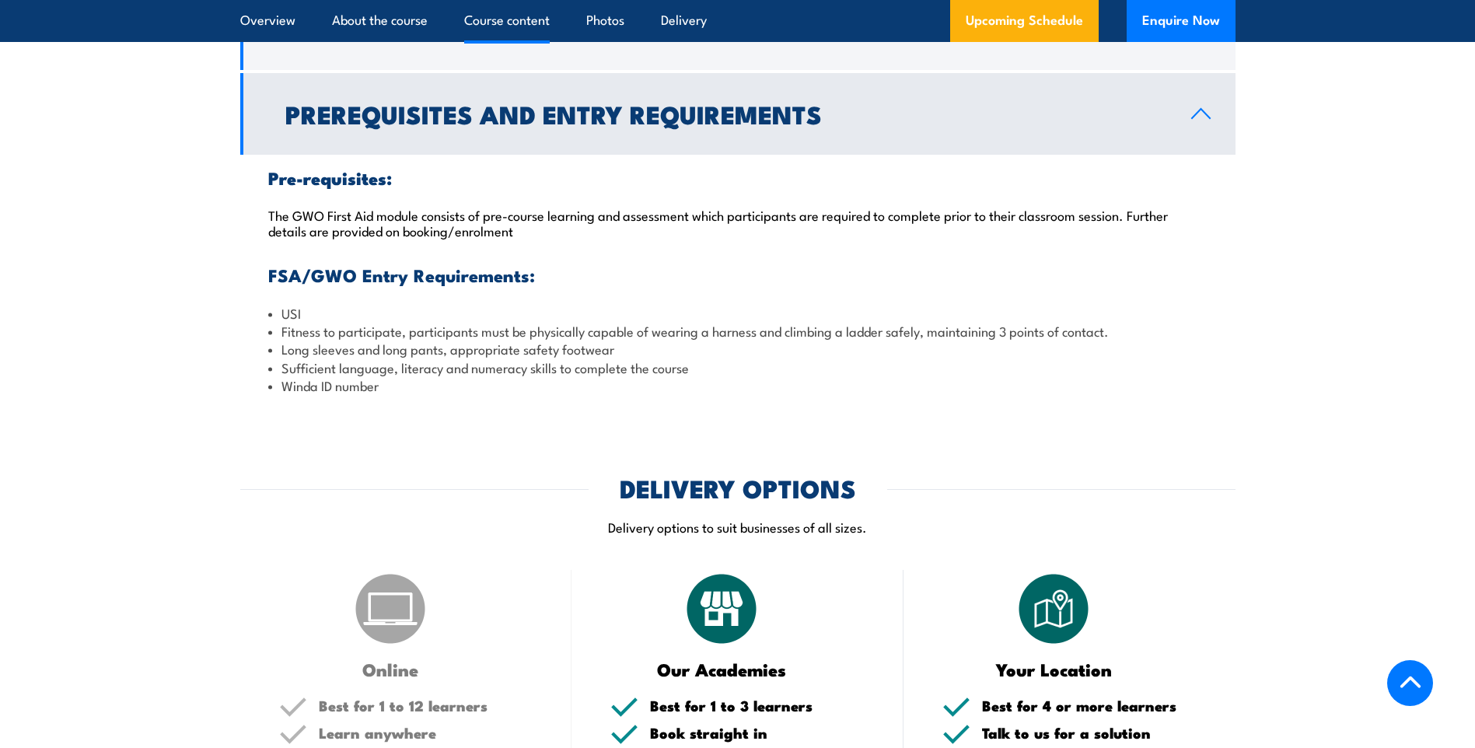  I want to click on h3: Pre-requisites:, so click(738, 177).